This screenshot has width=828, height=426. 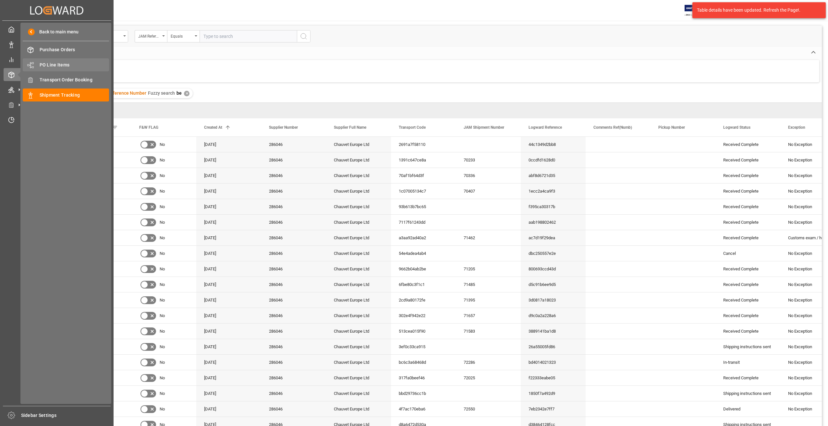 I want to click on a: Transport Order Booking, so click(x=66, y=80).